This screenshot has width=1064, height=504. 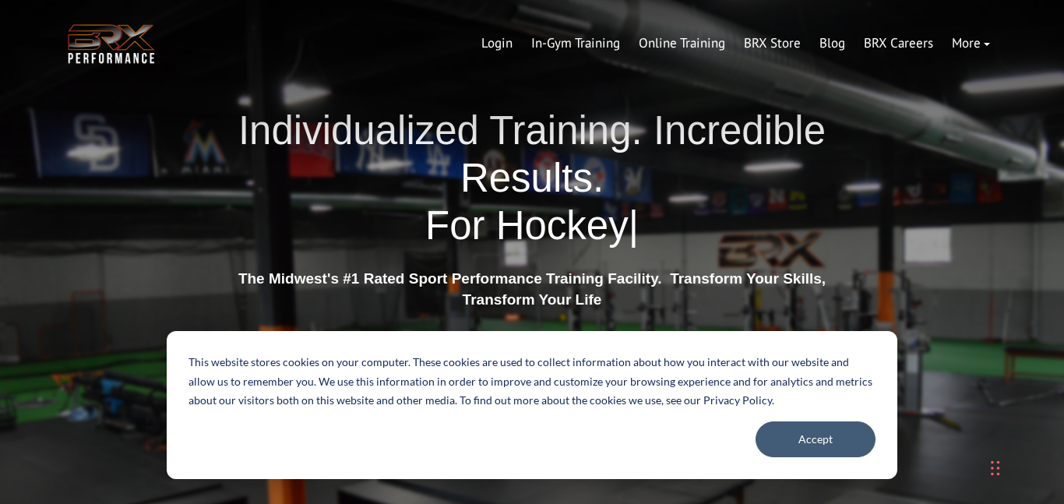 What do you see at coordinates (735, 44) in the screenshot?
I see `div: Navigation Menu` at bounding box center [735, 44].